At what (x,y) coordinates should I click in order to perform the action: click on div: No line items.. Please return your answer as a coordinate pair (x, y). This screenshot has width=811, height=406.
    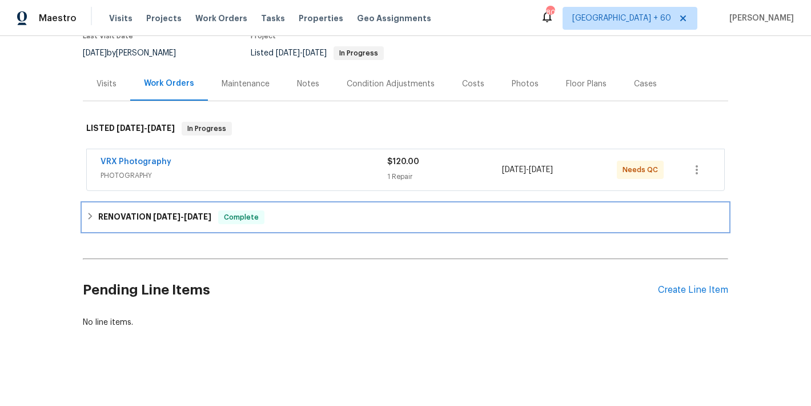
    Looking at the image, I should click on (406, 322).